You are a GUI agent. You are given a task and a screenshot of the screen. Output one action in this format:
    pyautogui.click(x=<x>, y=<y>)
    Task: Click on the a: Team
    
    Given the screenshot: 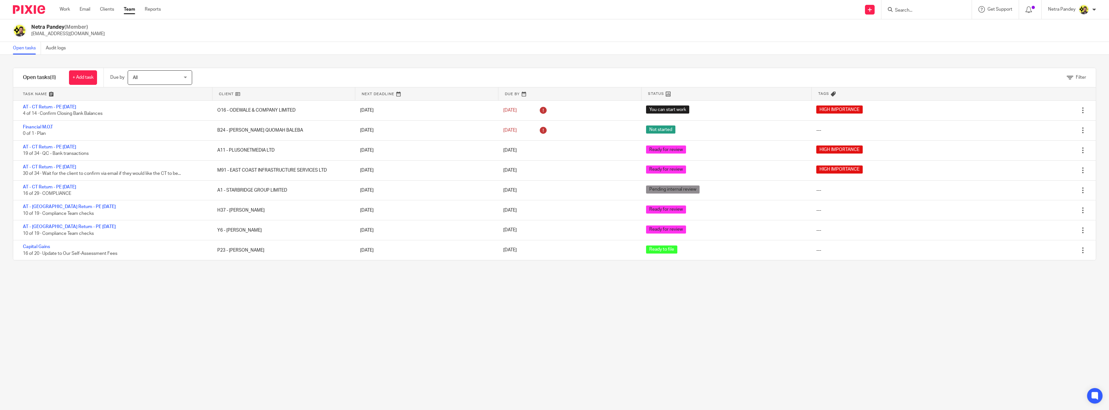 What is the action you would take?
    pyautogui.click(x=129, y=9)
    